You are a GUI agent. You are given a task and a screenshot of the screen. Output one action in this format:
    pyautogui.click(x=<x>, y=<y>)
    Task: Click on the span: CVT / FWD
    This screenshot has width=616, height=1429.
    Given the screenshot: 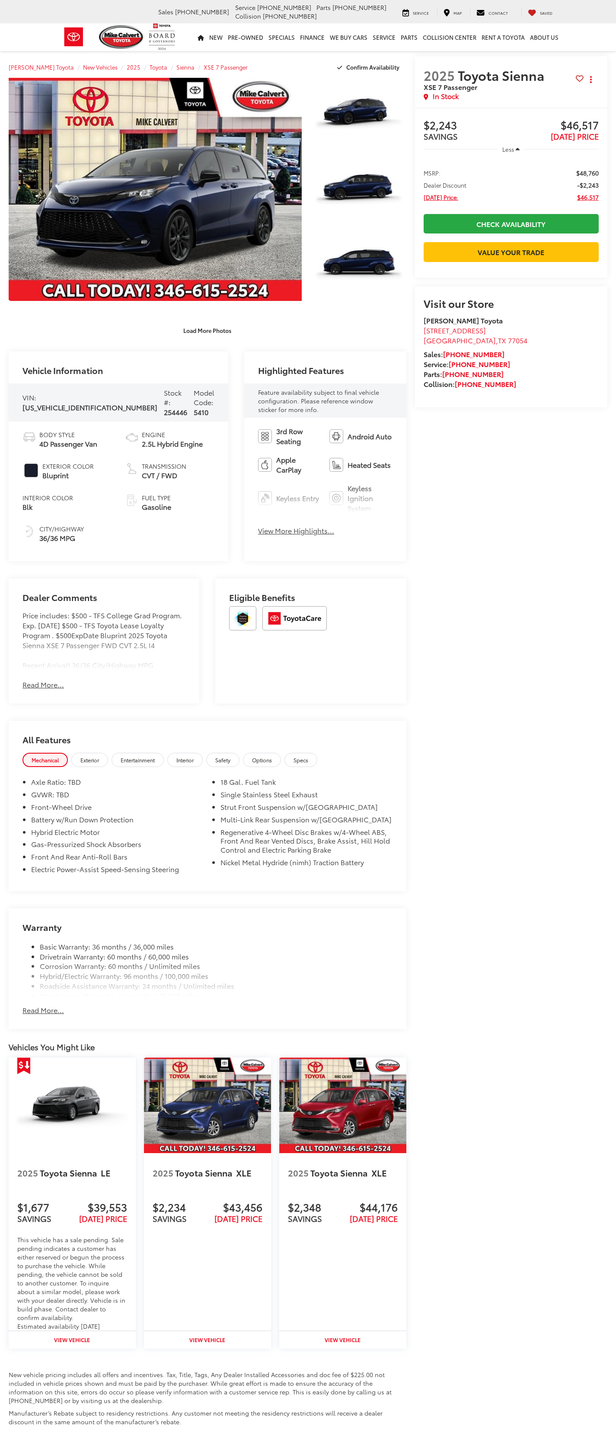 What is the action you would take?
    pyautogui.click(x=164, y=475)
    